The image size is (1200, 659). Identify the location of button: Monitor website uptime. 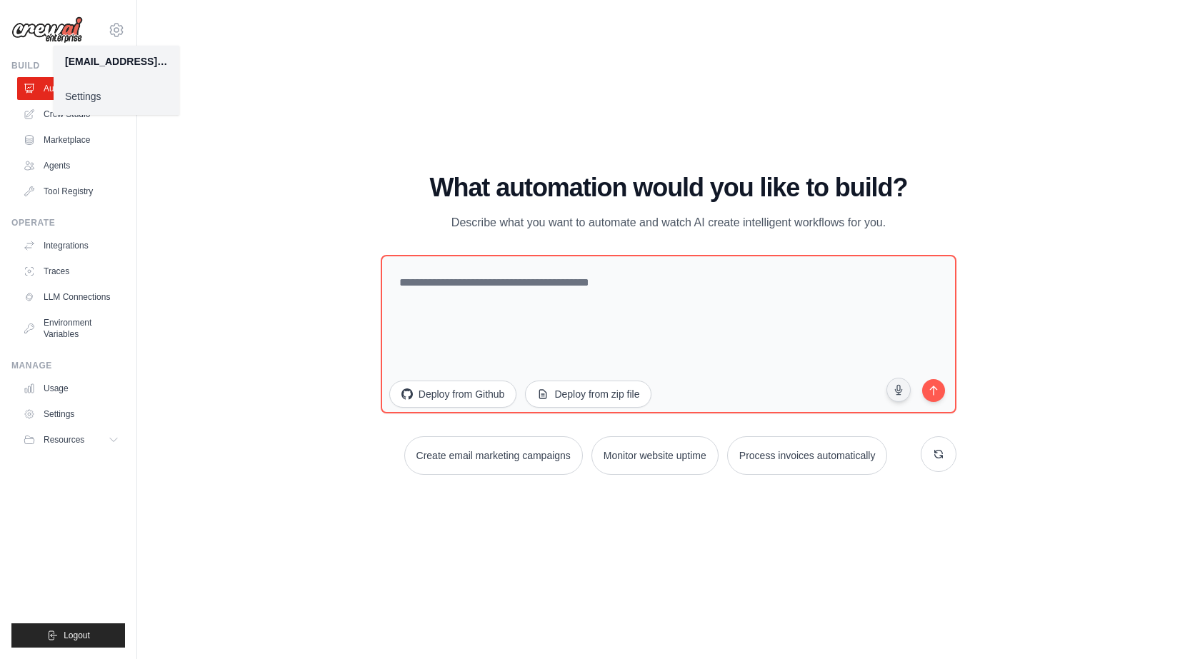
(655, 456).